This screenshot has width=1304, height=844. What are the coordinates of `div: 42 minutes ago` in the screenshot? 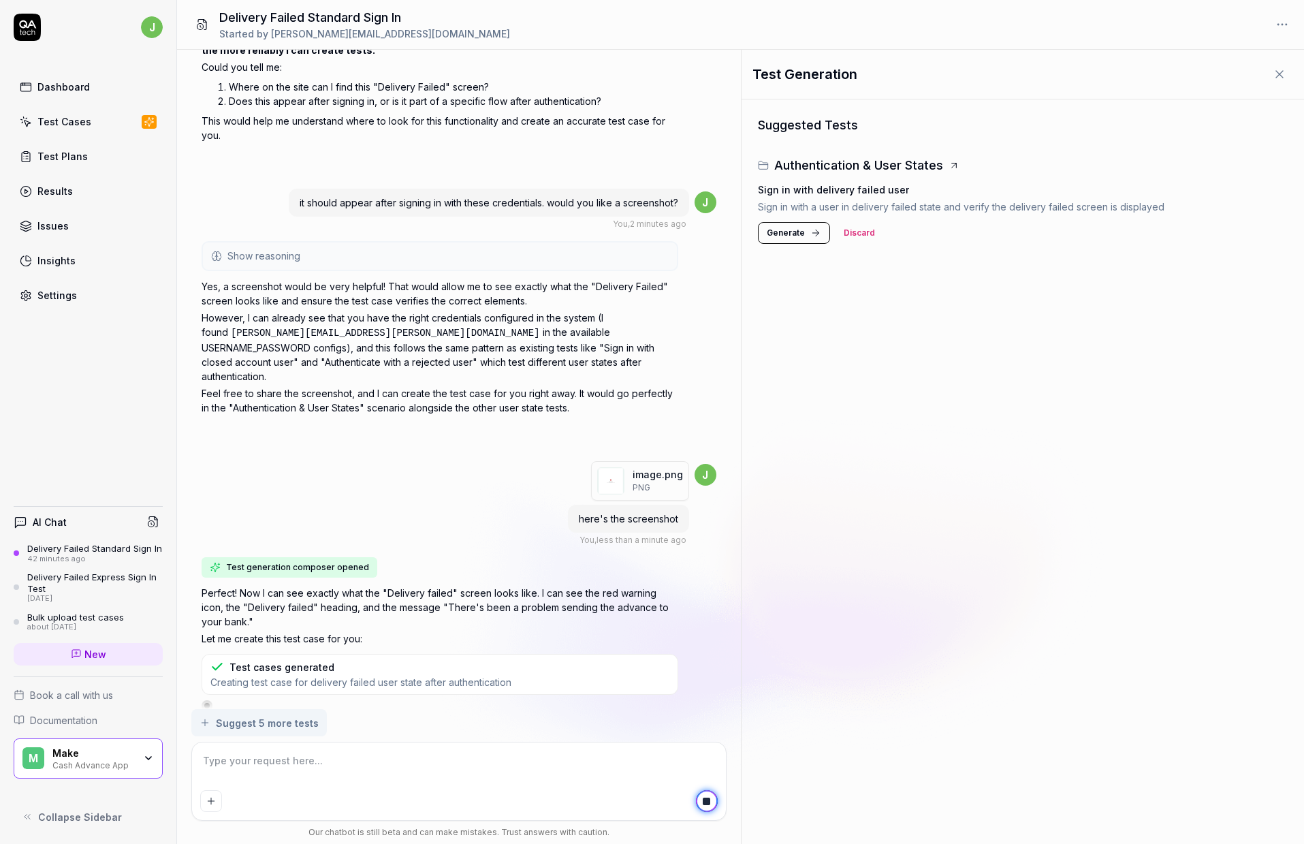 It's located at (95, 559).